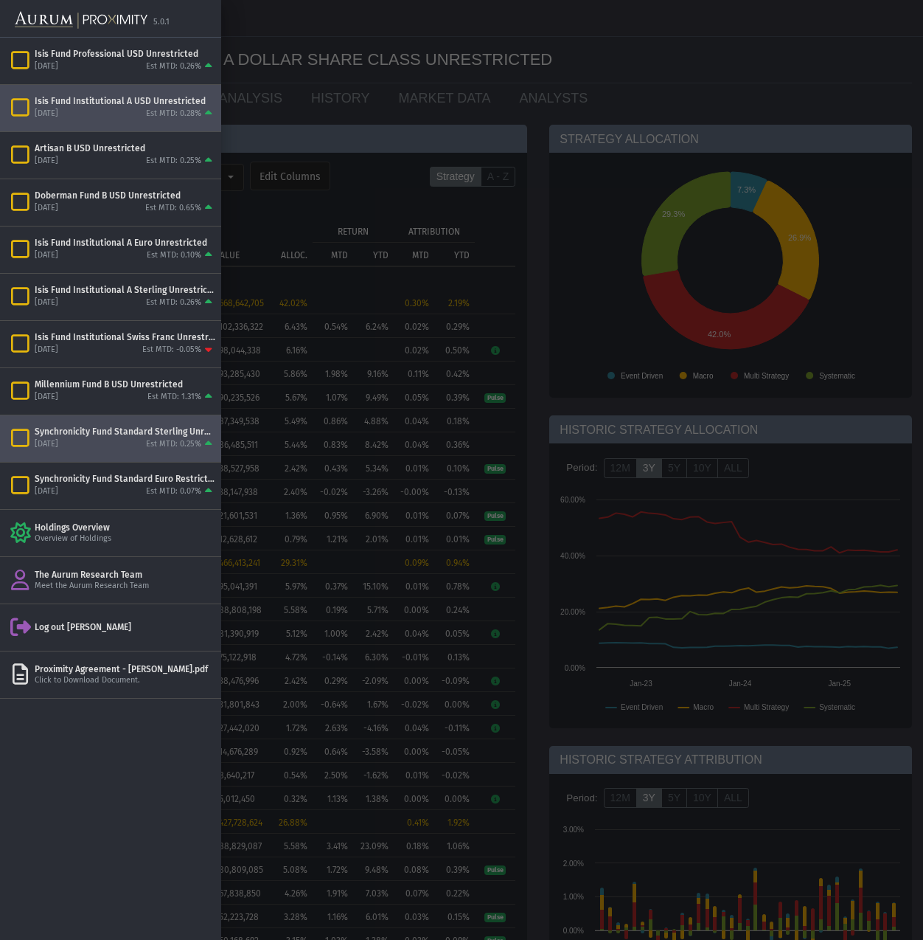 This screenshot has height=940, width=923. Describe the element at coordinates (125, 195) in the screenshot. I see `div: Doberman Fund B USD Unrestricted` at that location.